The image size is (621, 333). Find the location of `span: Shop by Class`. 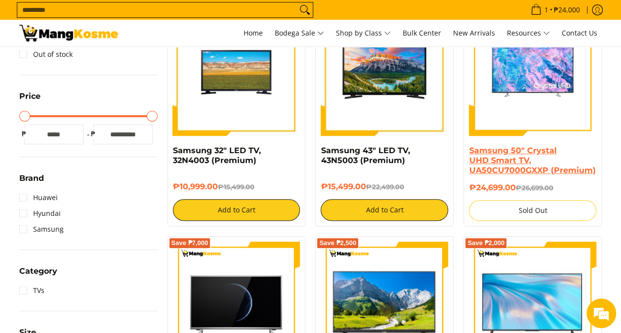

span: Shop by Class is located at coordinates (363, 33).